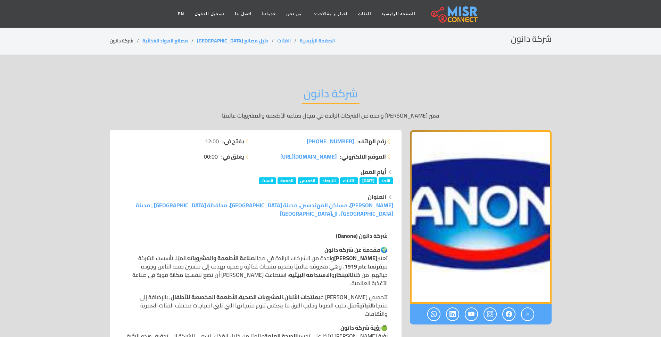  What do you see at coordinates (243, 14) in the screenshot?
I see `a: اتصل بنا` at bounding box center [243, 14].